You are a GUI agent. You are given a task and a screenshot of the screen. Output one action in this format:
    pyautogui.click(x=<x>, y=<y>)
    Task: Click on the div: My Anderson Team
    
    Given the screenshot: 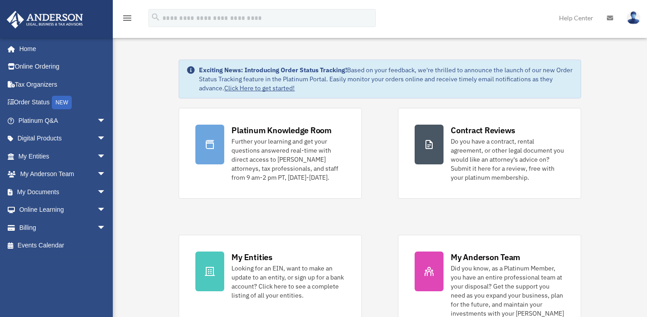 What is the action you would take?
    pyautogui.click(x=486, y=257)
    